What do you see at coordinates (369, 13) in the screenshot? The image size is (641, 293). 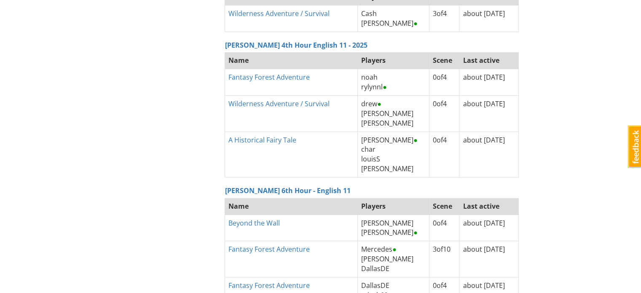 I see `span: Cash` at bounding box center [369, 13].